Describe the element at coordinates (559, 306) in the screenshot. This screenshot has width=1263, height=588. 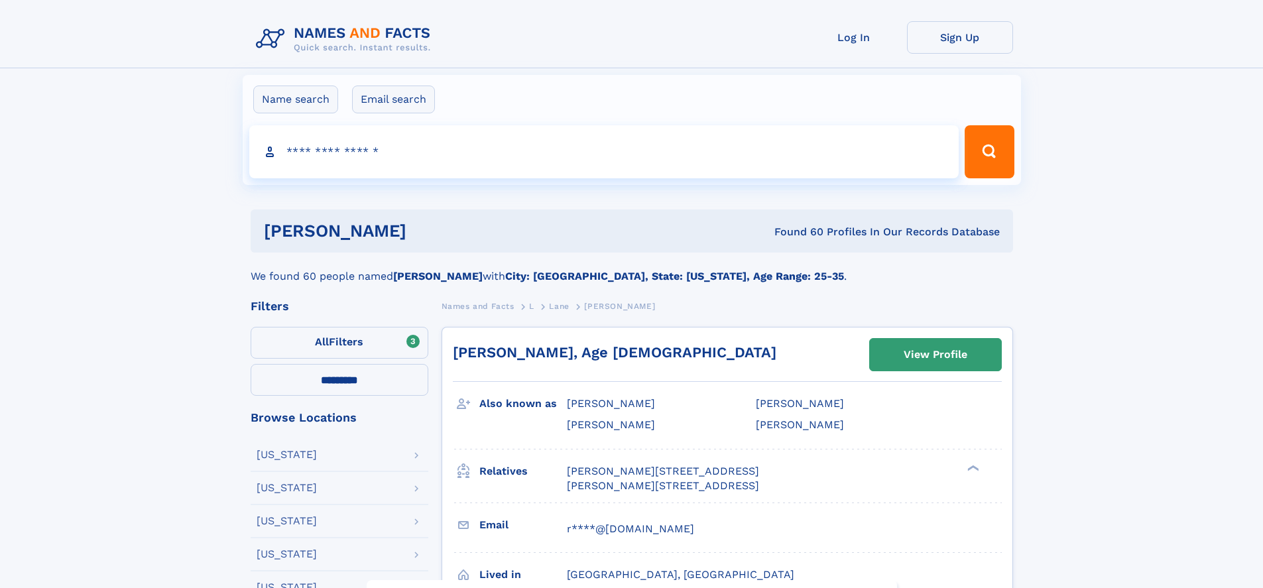
I see `span: Lane` at that location.